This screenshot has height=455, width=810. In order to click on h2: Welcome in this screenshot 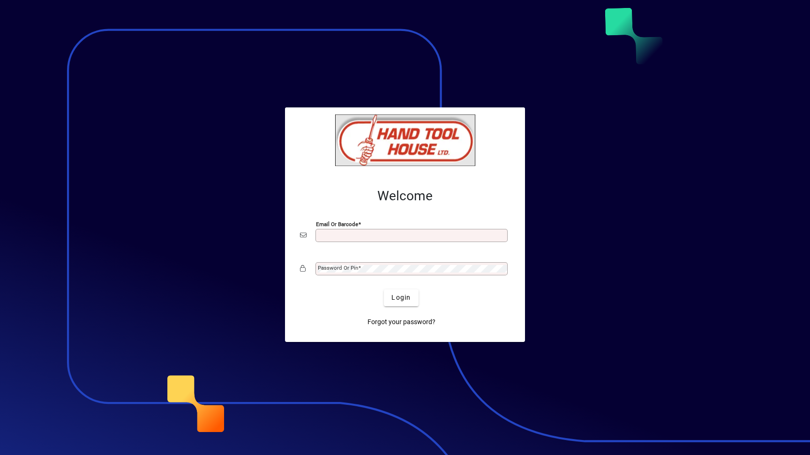, I will do `click(405, 196)`.